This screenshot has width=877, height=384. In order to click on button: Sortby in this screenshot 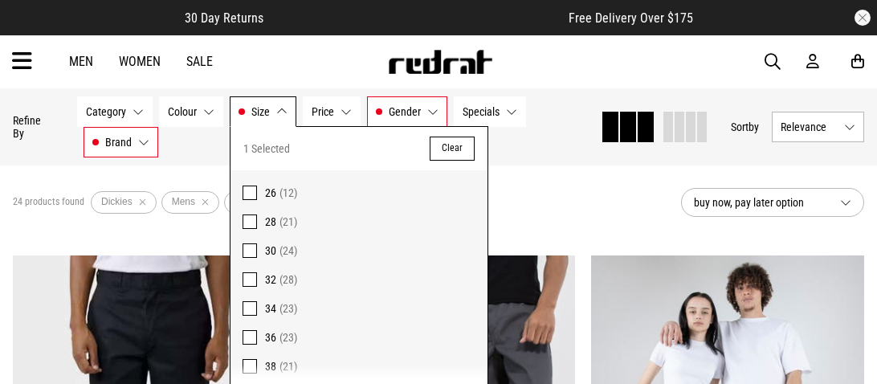, I will do `click(745, 127)`.